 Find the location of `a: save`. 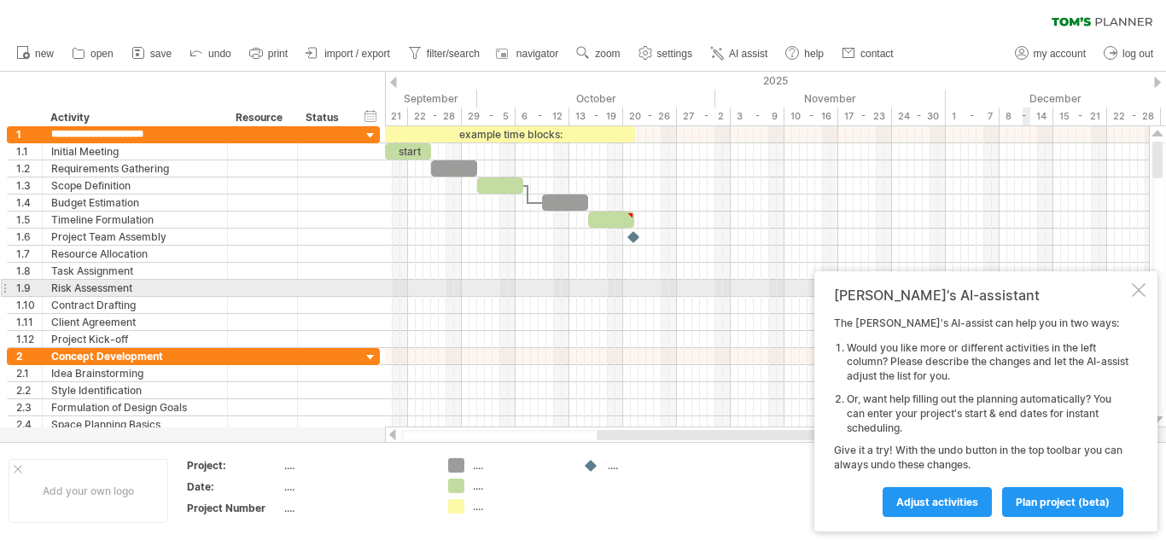

a: save is located at coordinates (152, 54).